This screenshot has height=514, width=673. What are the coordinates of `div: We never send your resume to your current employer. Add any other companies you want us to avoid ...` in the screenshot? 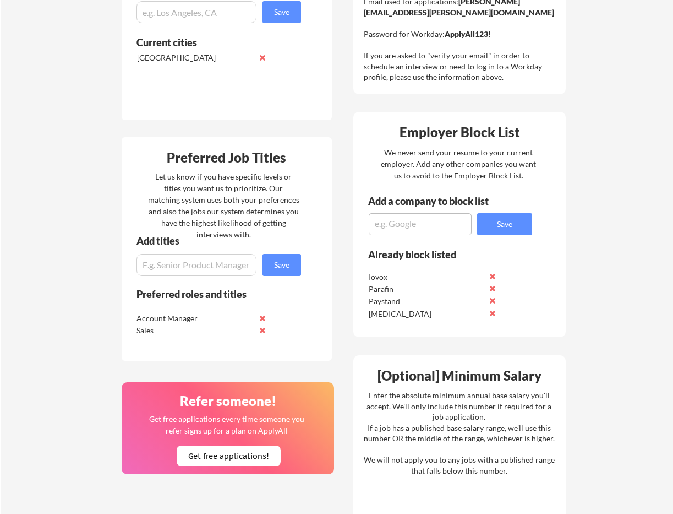 It's located at (459, 163).